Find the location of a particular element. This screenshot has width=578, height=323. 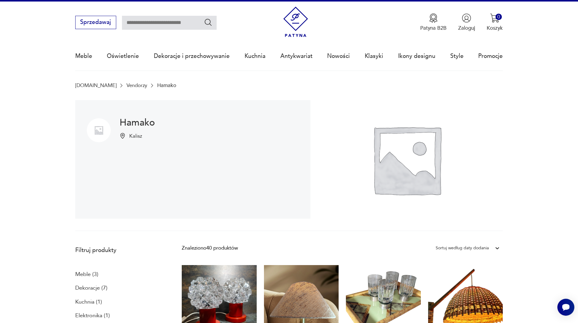

a: Oświetlenie is located at coordinates (123, 56).